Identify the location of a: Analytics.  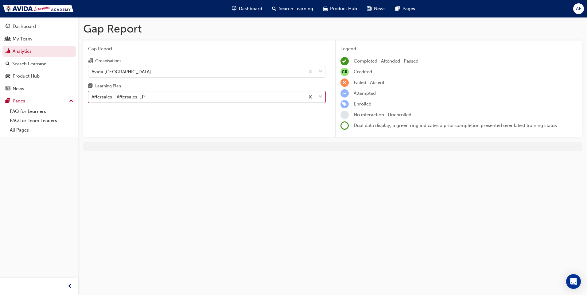
(39, 51).